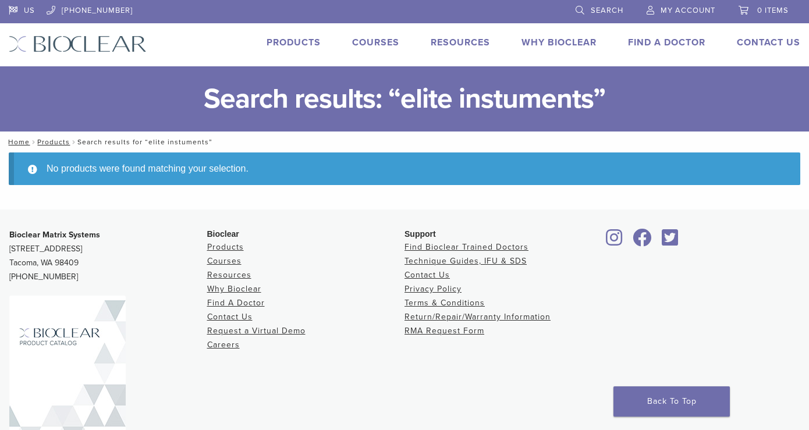 This screenshot has width=809, height=430. I want to click on img: Bioclear, so click(77, 44).